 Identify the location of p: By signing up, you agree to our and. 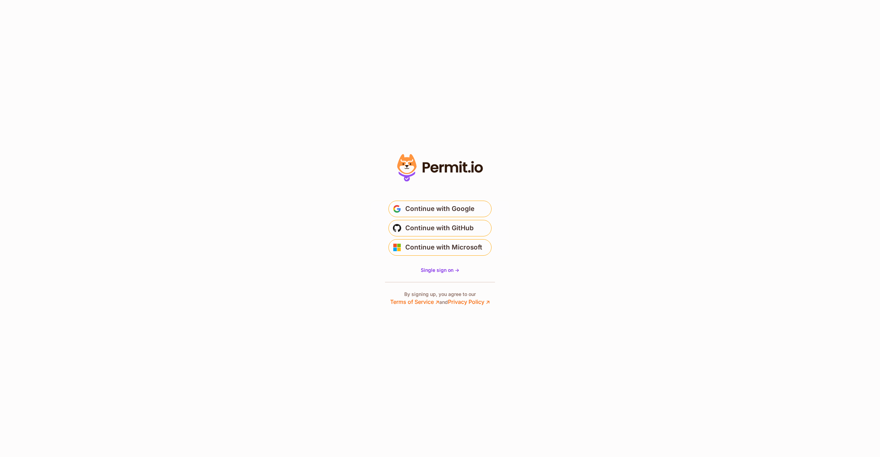
(440, 298).